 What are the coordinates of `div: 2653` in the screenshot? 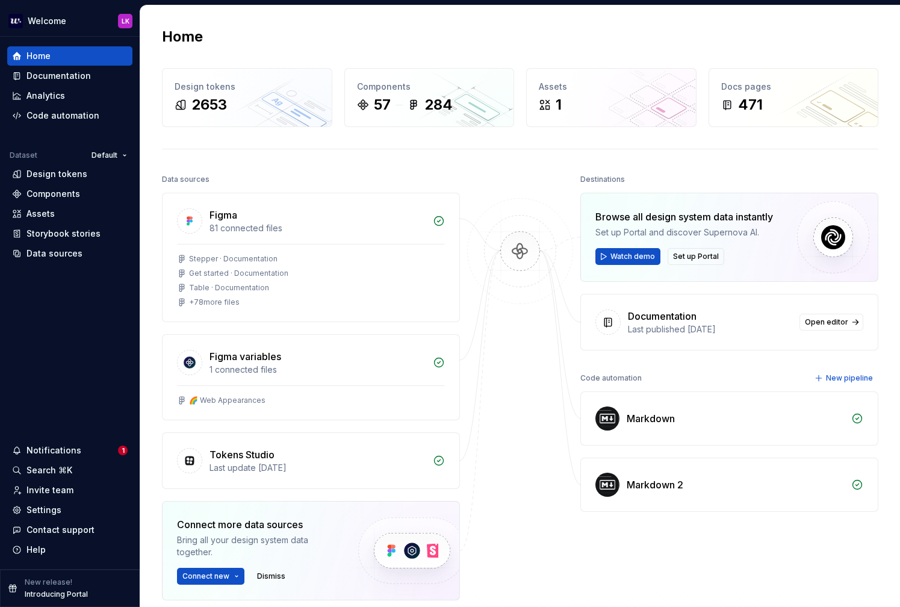 It's located at (209, 105).